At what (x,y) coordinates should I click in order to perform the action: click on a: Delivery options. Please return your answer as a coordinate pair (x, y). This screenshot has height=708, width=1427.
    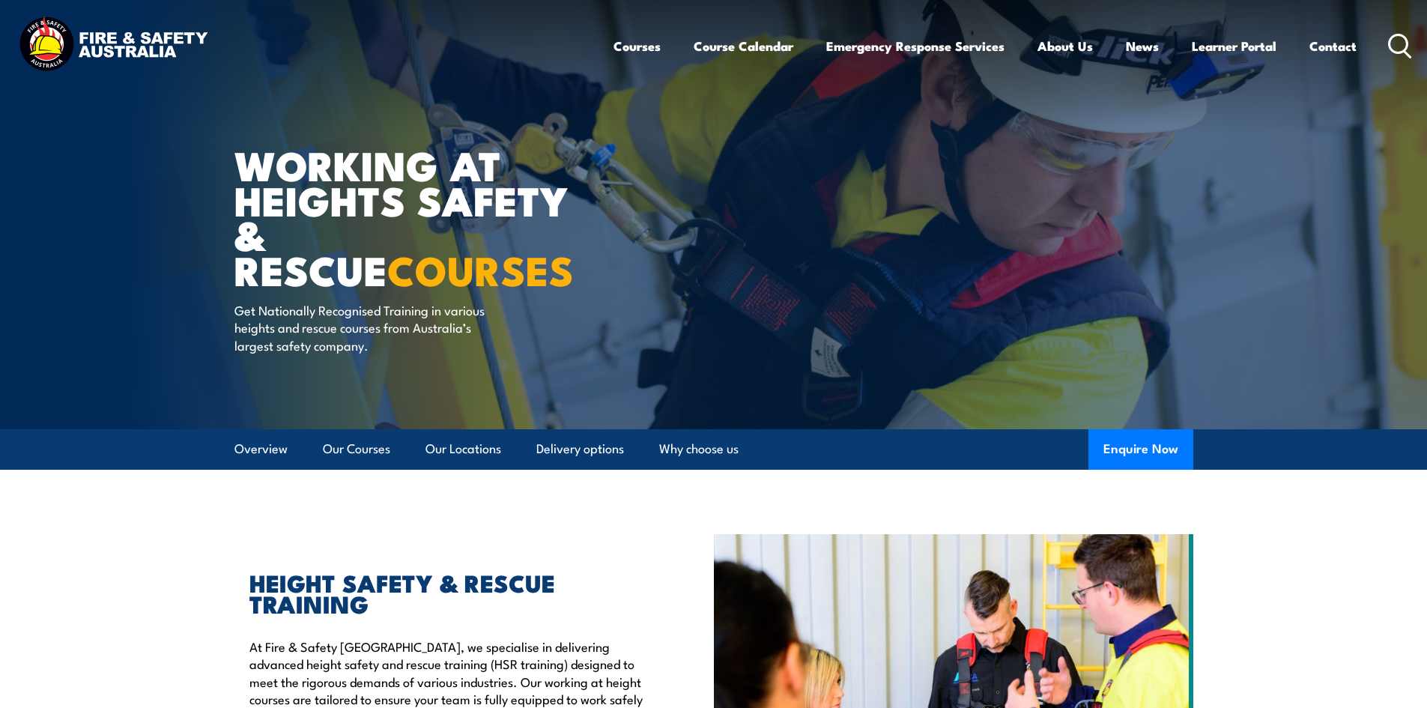
    Looking at the image, I should click on (580, 449).